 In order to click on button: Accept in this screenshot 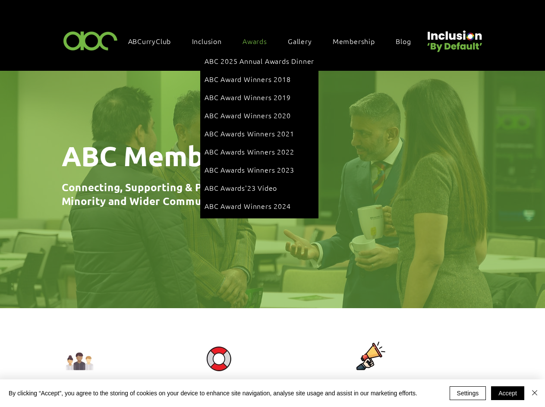, I will do `click(508, 393)`.